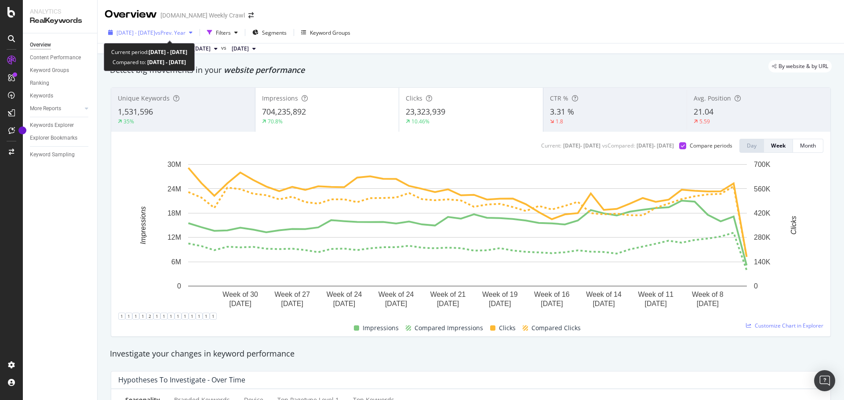 Image resolution: width=844 pixels, height=400 pixels. I want to click on div: Week, so click(778, 145).